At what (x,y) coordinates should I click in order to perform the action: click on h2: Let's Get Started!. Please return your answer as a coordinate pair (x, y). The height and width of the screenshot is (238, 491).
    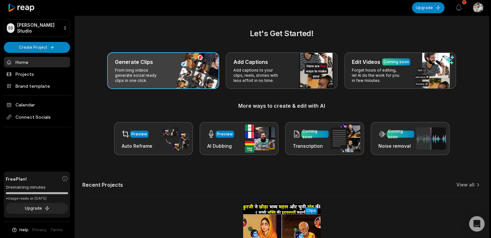
    Looking at the image, I should click on (282, 34).